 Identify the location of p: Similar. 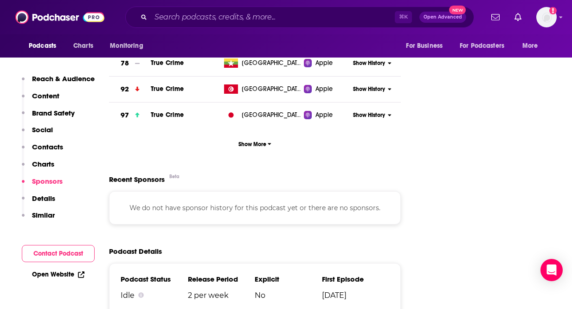
(43, 215).